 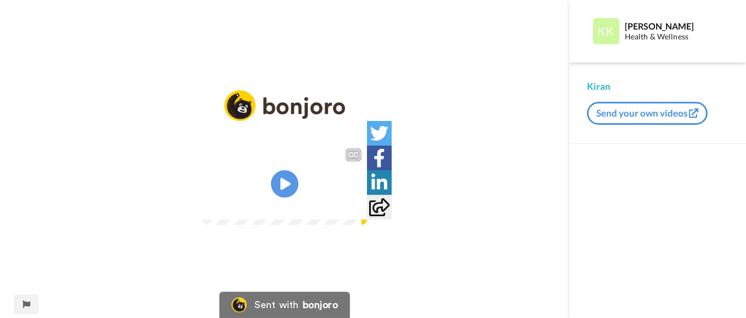 What do you see at coordinates (239, 305) in the screenshot?
I see `img: Bonjoro Logo` at bounding box center [239, 305].